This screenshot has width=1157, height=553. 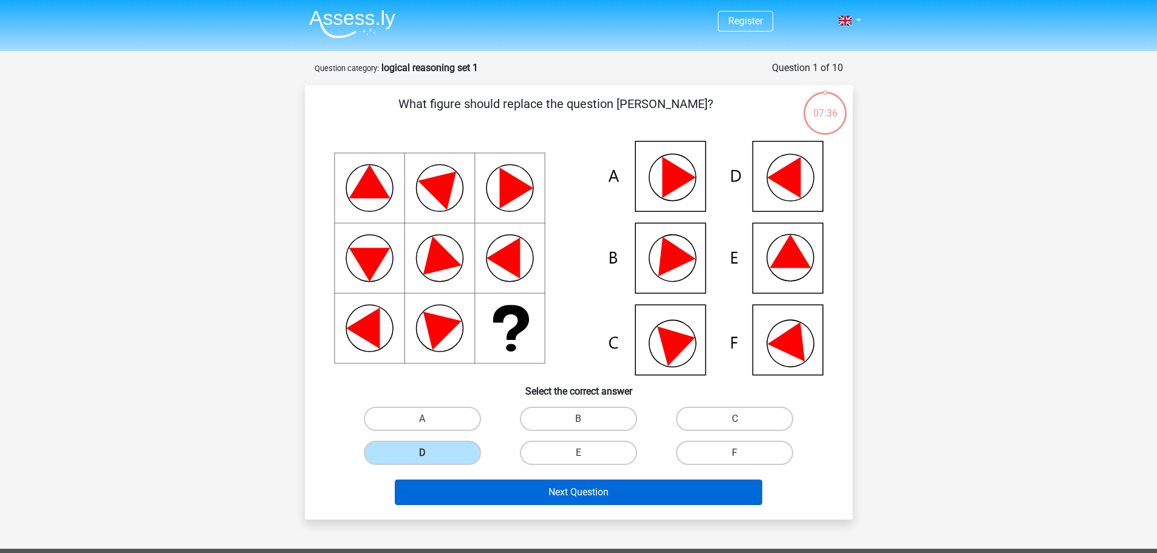 I want to click on small: Question category:, so click(x=347, y=68).